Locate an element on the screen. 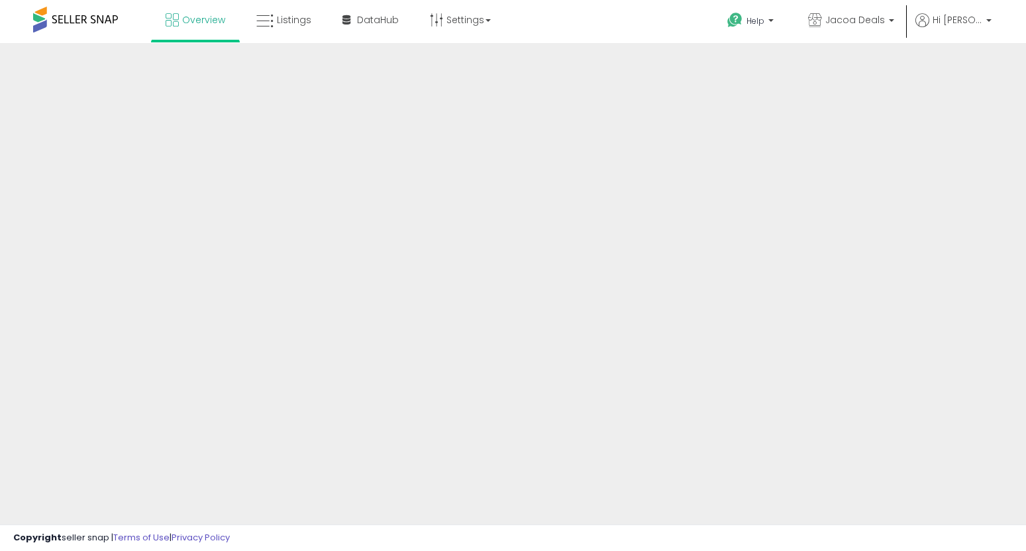  a: Help is located at coordinates (752, 23).